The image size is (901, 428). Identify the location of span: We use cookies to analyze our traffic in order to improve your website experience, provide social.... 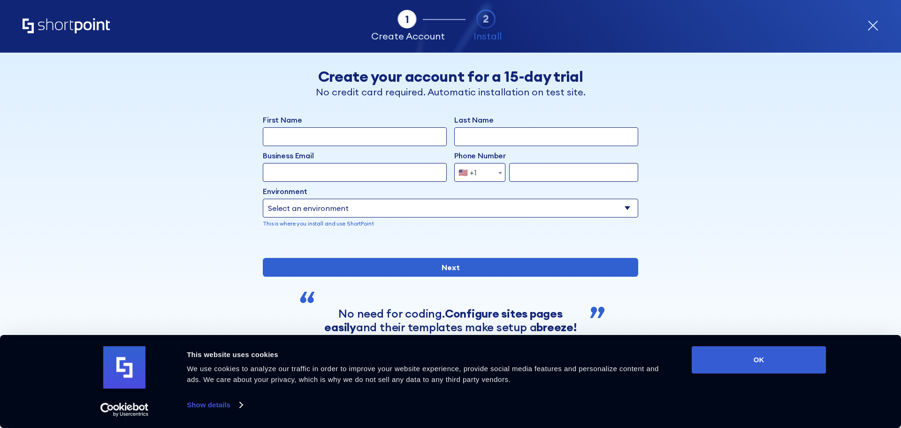
(423, 374).